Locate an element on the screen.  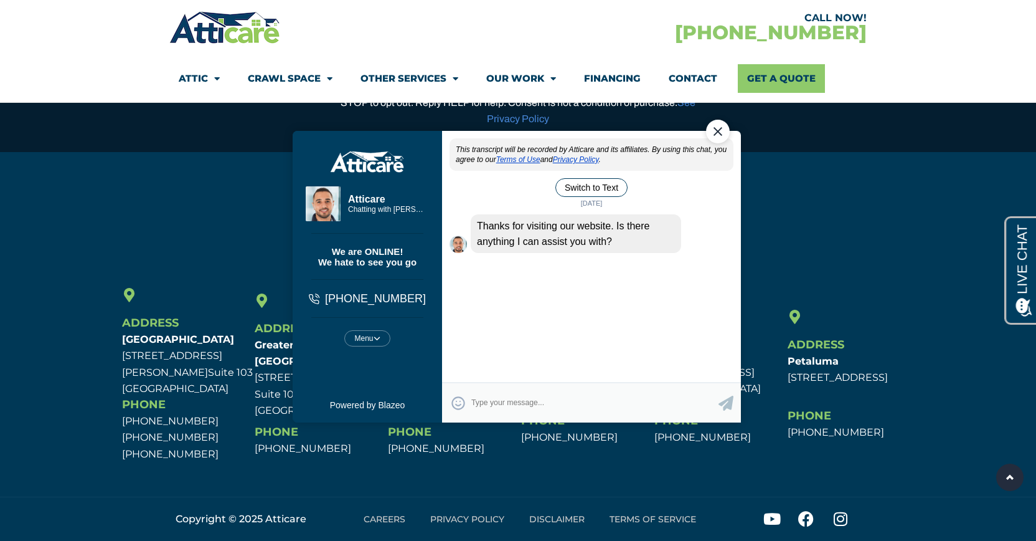
a: Crawl Space is located at coordinates (290, 78).